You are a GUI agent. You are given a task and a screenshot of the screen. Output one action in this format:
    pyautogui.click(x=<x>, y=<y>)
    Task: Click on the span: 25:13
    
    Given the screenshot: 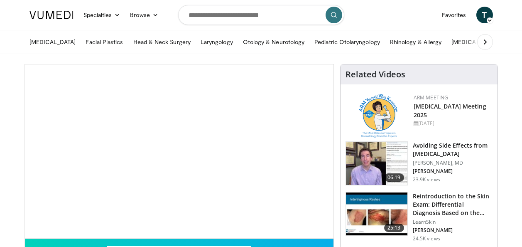 What is the action you would take?
    pyautogui.click(x=394, y=228)
    